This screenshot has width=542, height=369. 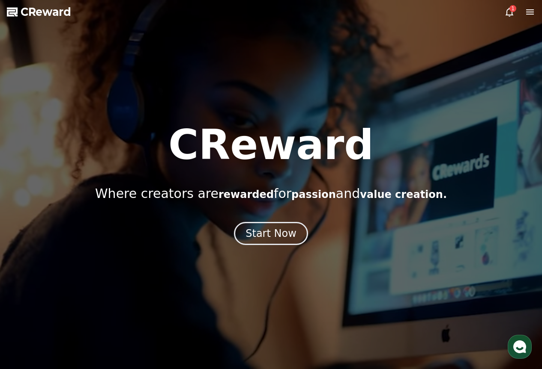 What do you see at coordinates (39, 12) in the screenshot?
I see `a: CReward` at bounding box center [39, 12].